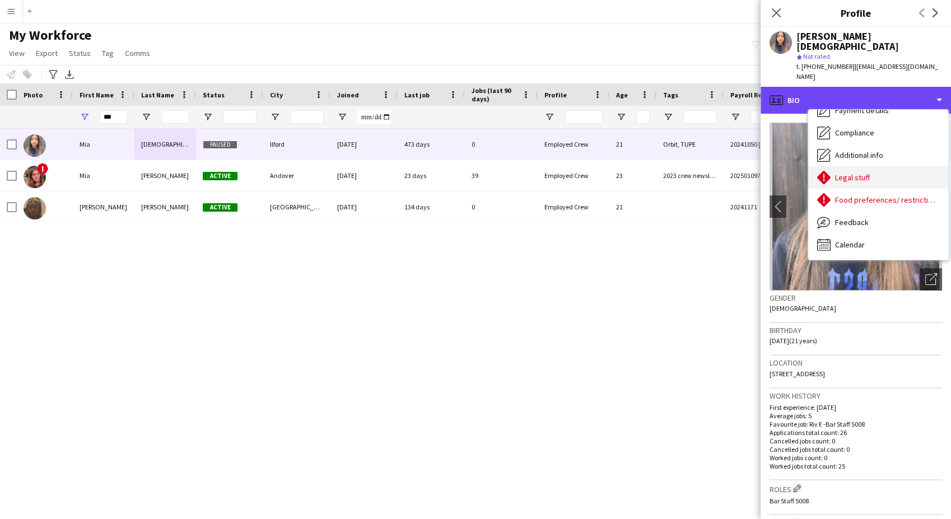  I want to click on span: Last Name, so click(157, 95).